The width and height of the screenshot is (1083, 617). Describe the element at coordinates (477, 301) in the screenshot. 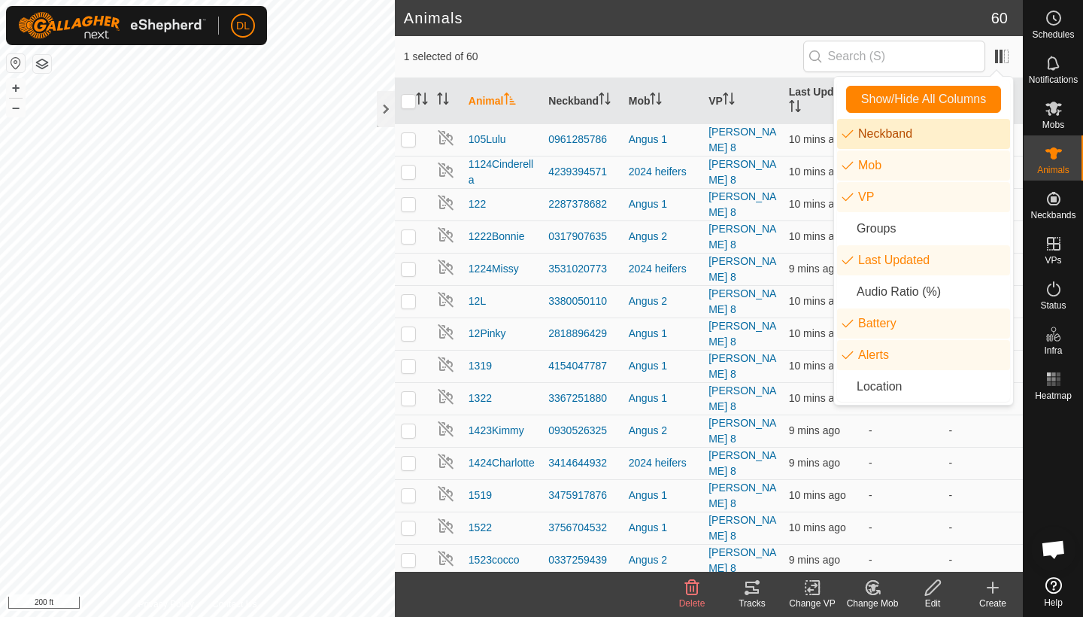

I see `span: 12L` at that location.